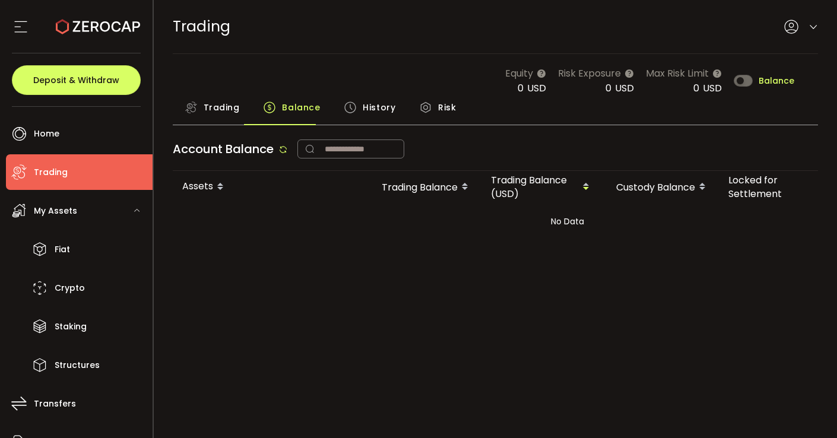 This screenshot has width=837, height=438. I want to click on span: Max Risk Limit, so click(678, 73).